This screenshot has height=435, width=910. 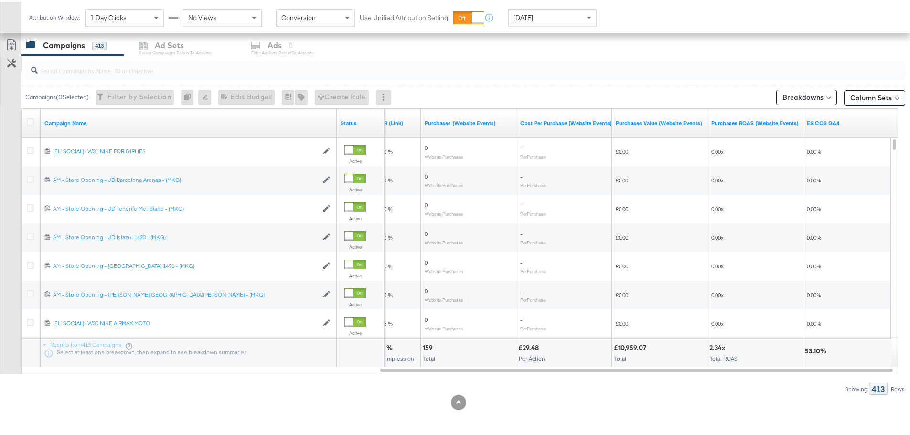 What do you see at coordinates (185, 207) in the screenshot?
I see `div: AM - Store Opening - JD Tenerife Meridiano - (MKG)` at bounding box center [185, 207].